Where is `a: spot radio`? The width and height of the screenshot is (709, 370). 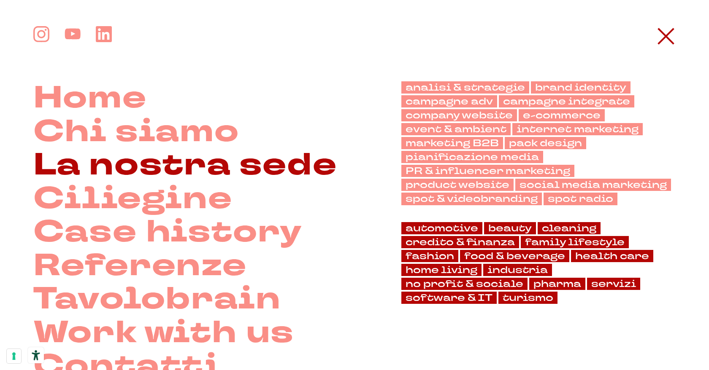
a: spot radio is located at coordinates (580, 199).